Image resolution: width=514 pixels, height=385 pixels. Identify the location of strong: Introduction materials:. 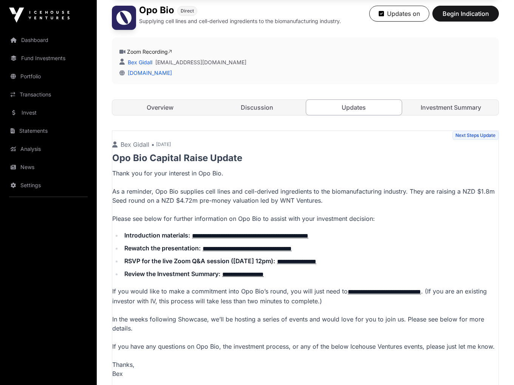
(157, 235).